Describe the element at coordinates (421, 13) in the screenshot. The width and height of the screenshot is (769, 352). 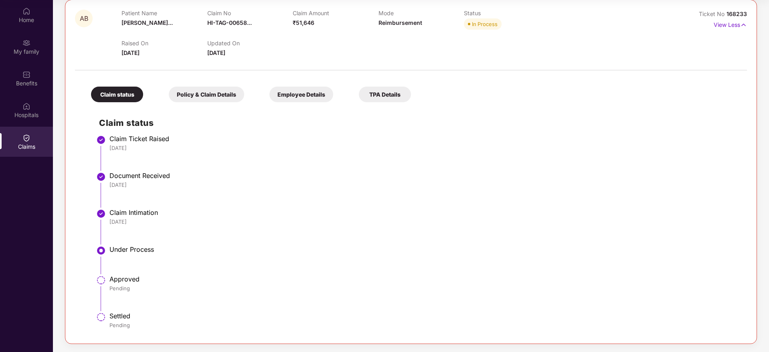
I see `p: Mode` at that location.